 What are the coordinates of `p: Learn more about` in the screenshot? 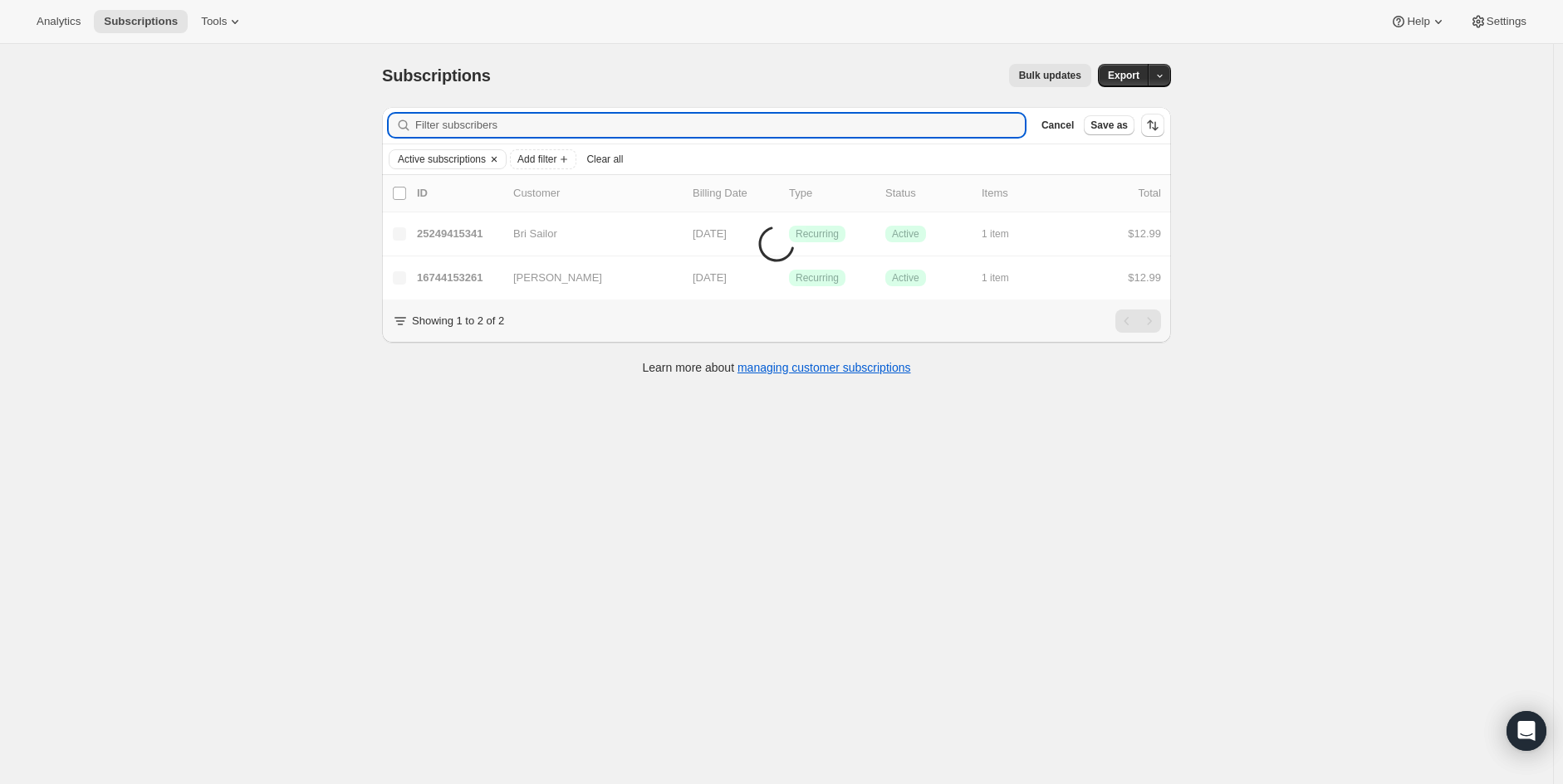 It's located at (777, 368).